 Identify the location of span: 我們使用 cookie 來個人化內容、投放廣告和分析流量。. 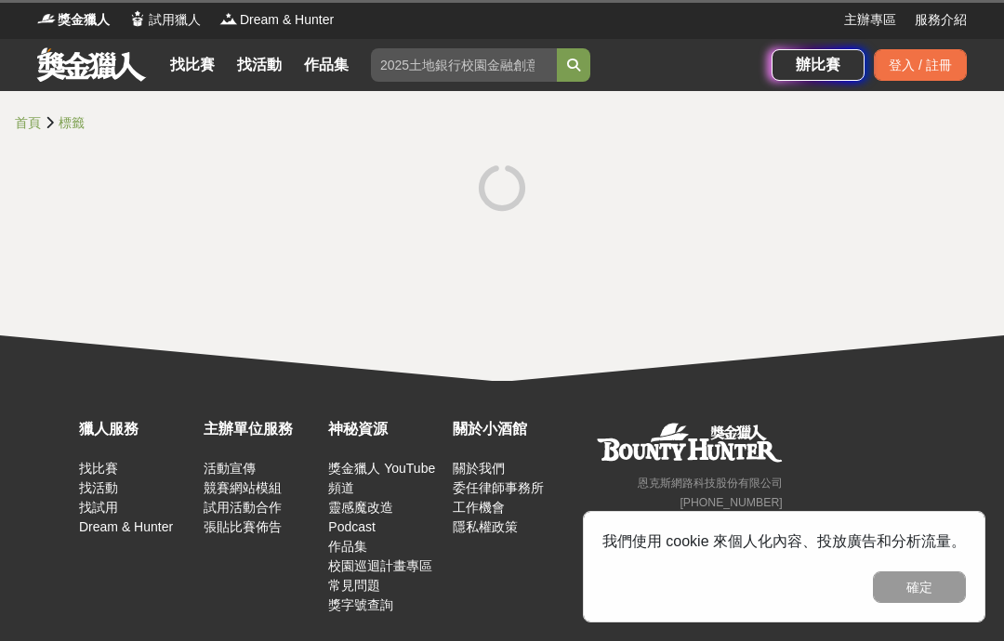
(783, 541).